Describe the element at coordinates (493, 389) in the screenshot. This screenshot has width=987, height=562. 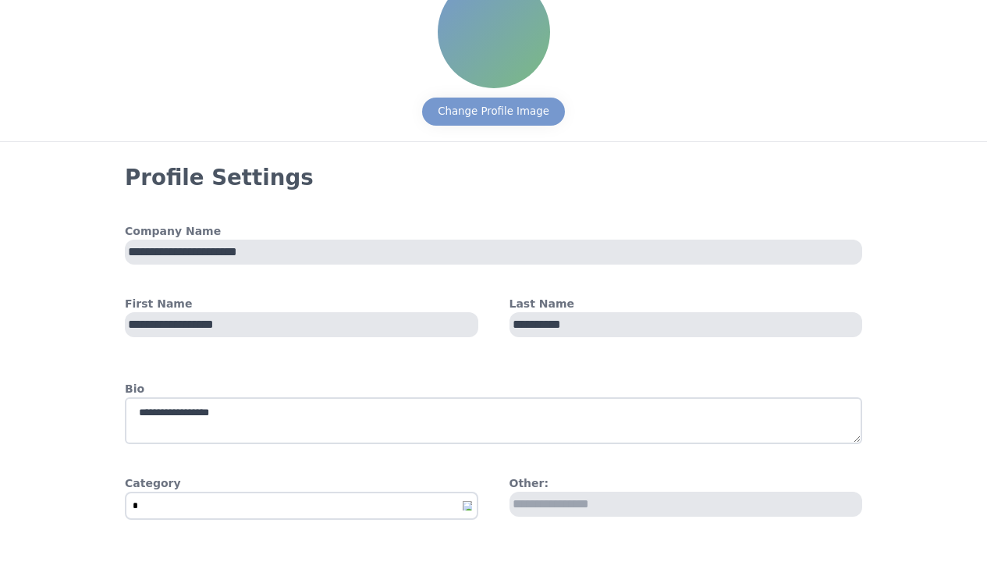
I see `h4: Bio` at that location.